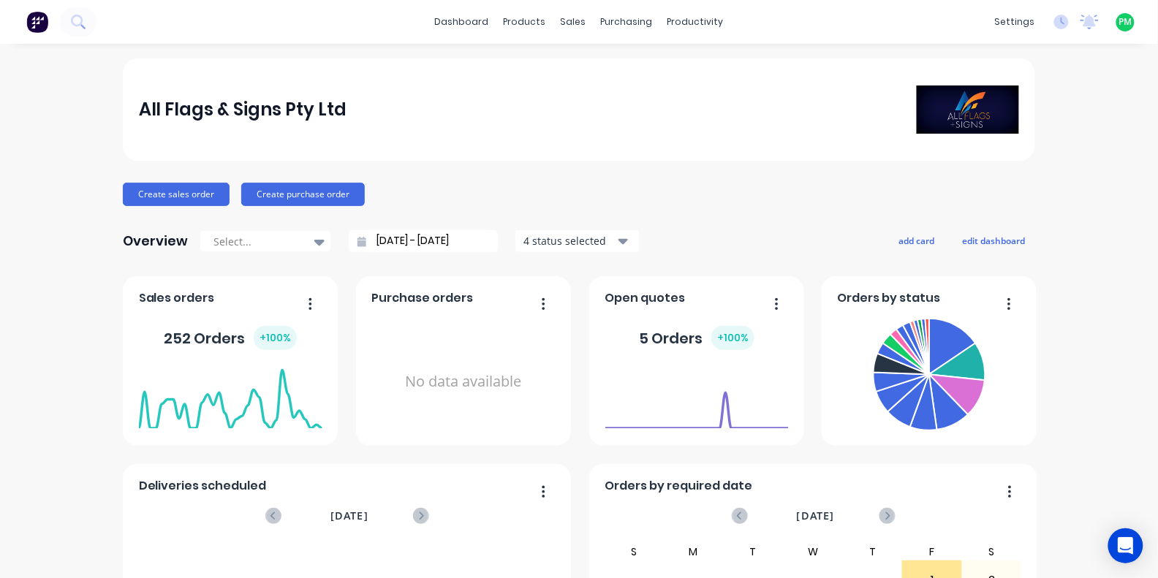 The image size is (1158, 578). What do you see at coordinates (694, 552) in the screenshot?
I see `div: M` at bounding box center [694, 552].